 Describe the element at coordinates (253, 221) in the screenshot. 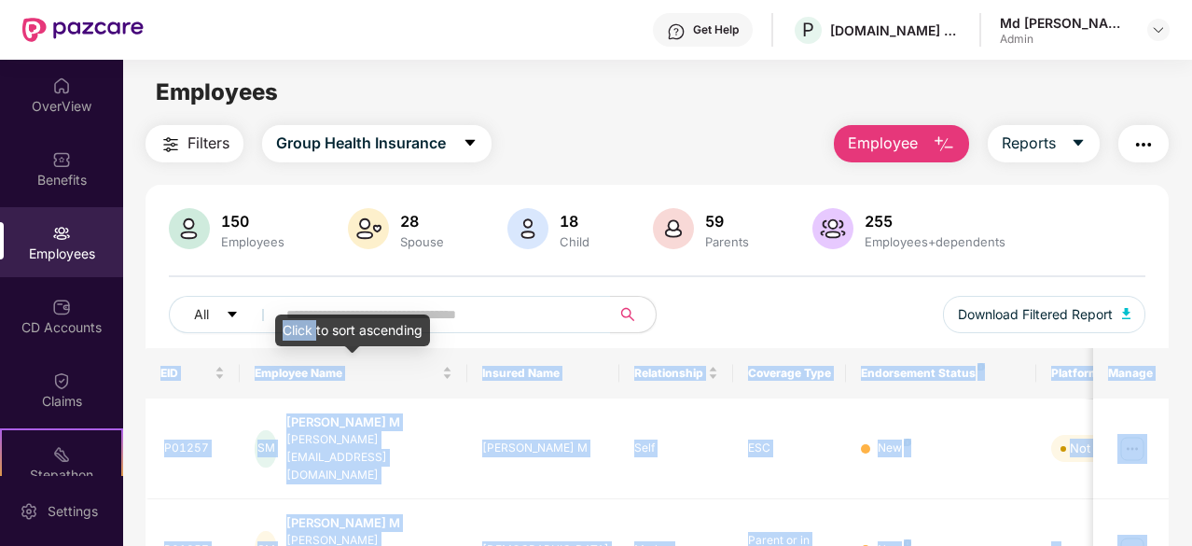

I see `div: 150` at that location.